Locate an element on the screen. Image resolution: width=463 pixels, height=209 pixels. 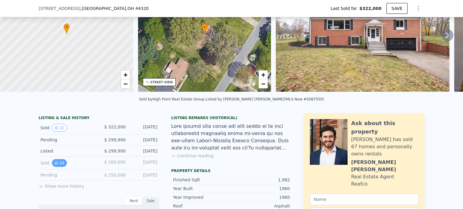
div: Listing Remarks (Historical) is located at coordinates (231, 118).